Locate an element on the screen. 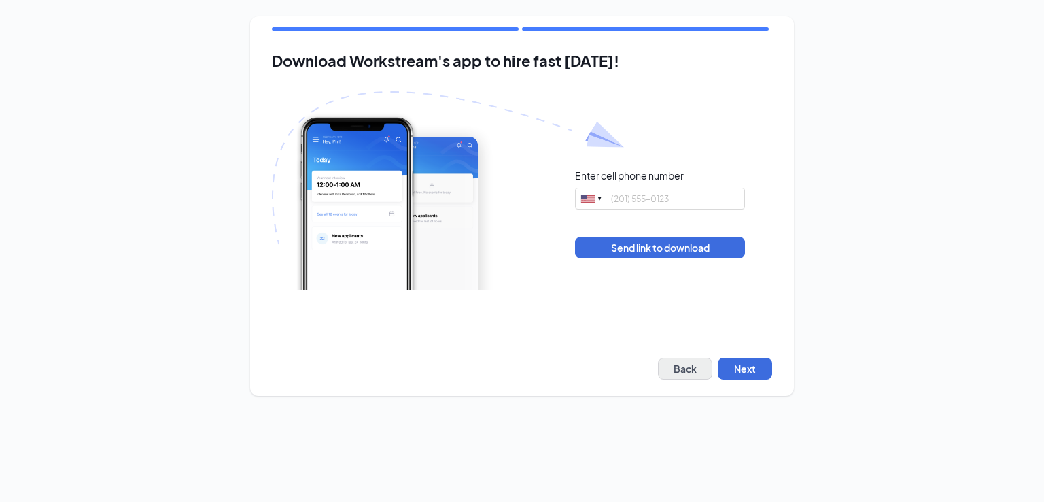 This screenshot has height=502, width=1044. div: Enter cell phone number is located at coordinates (629, 175).